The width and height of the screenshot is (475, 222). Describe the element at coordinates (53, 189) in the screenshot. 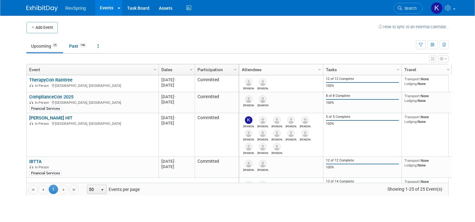

I see `span: 1` at that location.